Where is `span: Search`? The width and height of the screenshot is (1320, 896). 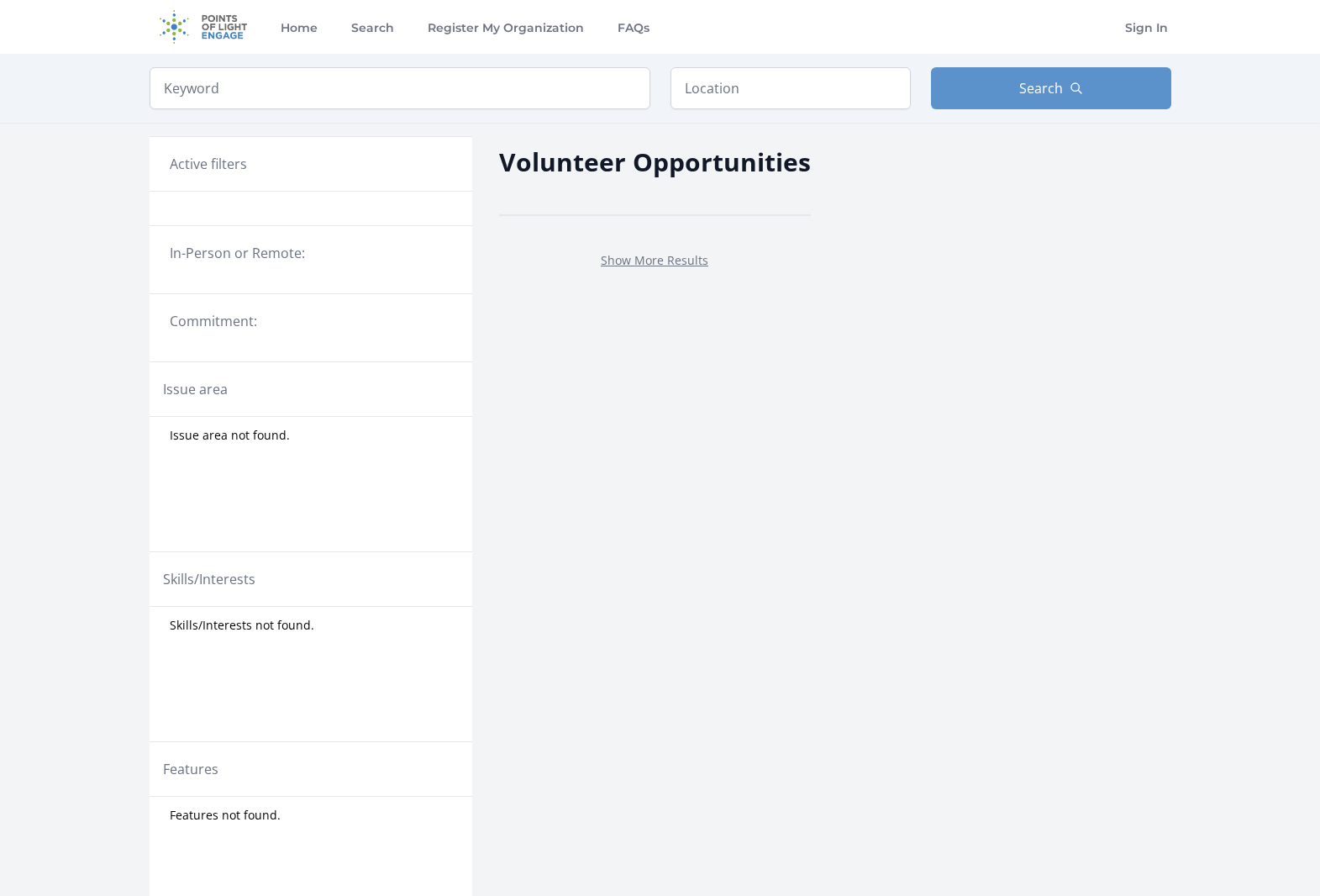
span: Search is located at coordinates (1041, 88).